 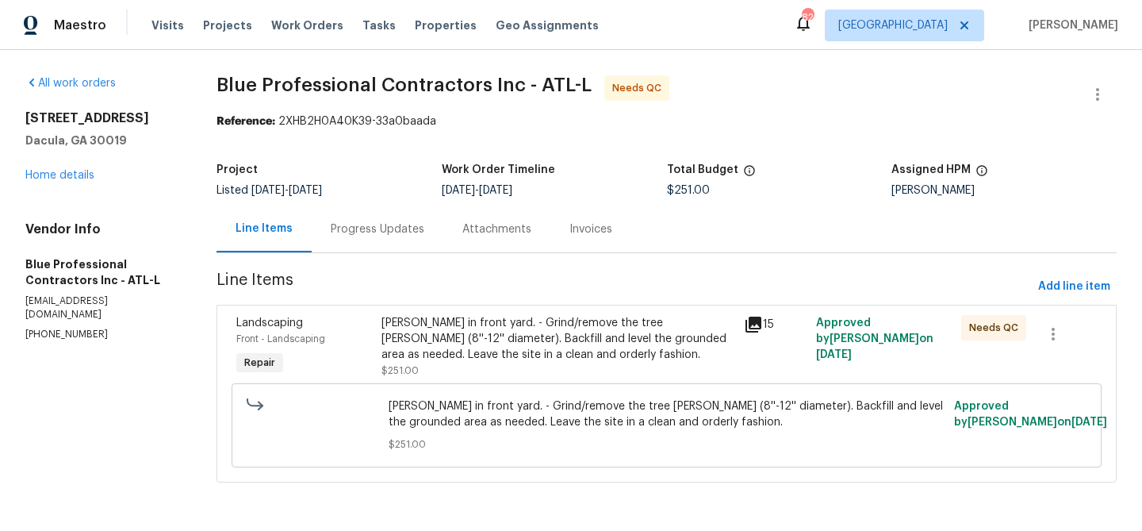 What do you see at coordinates (259, 363) in the screenshot?
I see `span: Repair` at bounding box center [259, 363].